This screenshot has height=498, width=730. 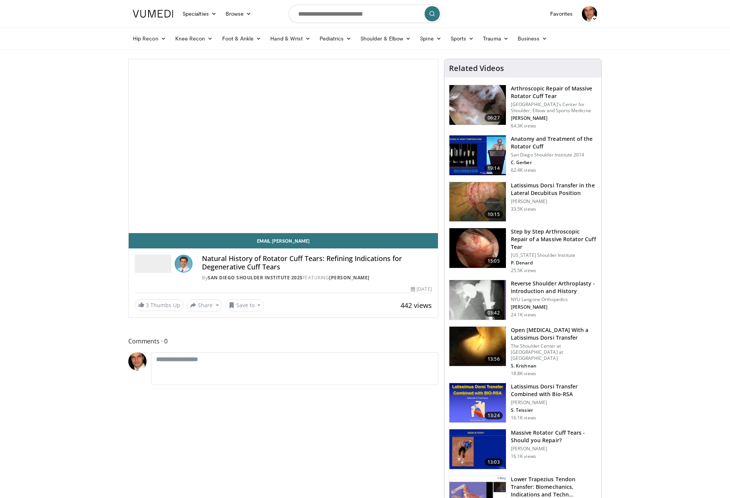 What do you see at coordinates (523, 271) in the screenshot?
I see `p: 25.5K views` at bounding box center [523, 271].